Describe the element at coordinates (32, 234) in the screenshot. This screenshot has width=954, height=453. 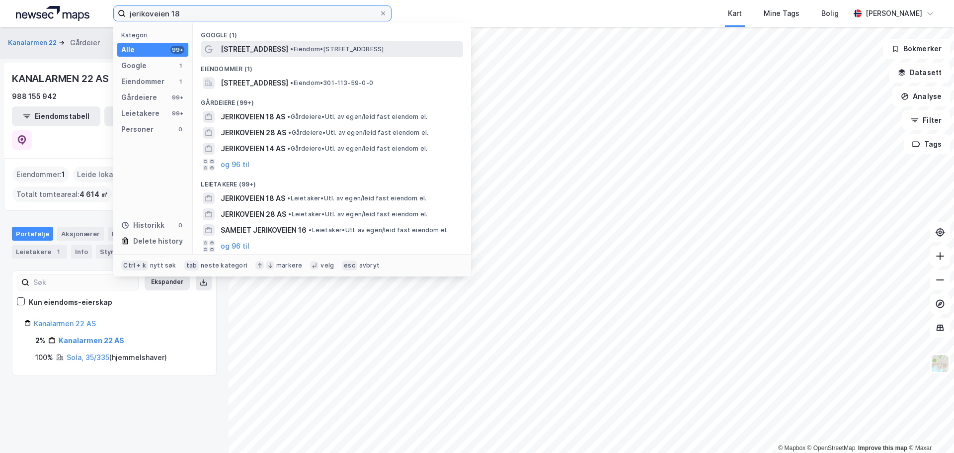
I see `div: Portefølje` at that location.